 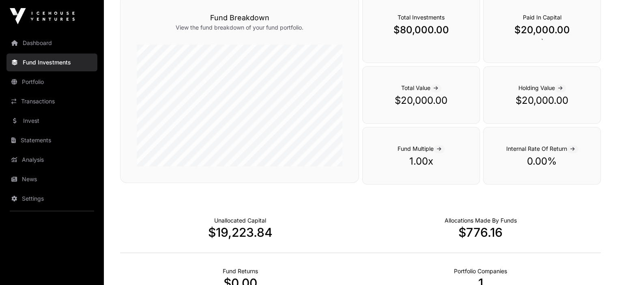 What do you see at coordinates (421, 148) in the screenshot?
I see `span: Fund Multiple` at bounding box center [421, 148].